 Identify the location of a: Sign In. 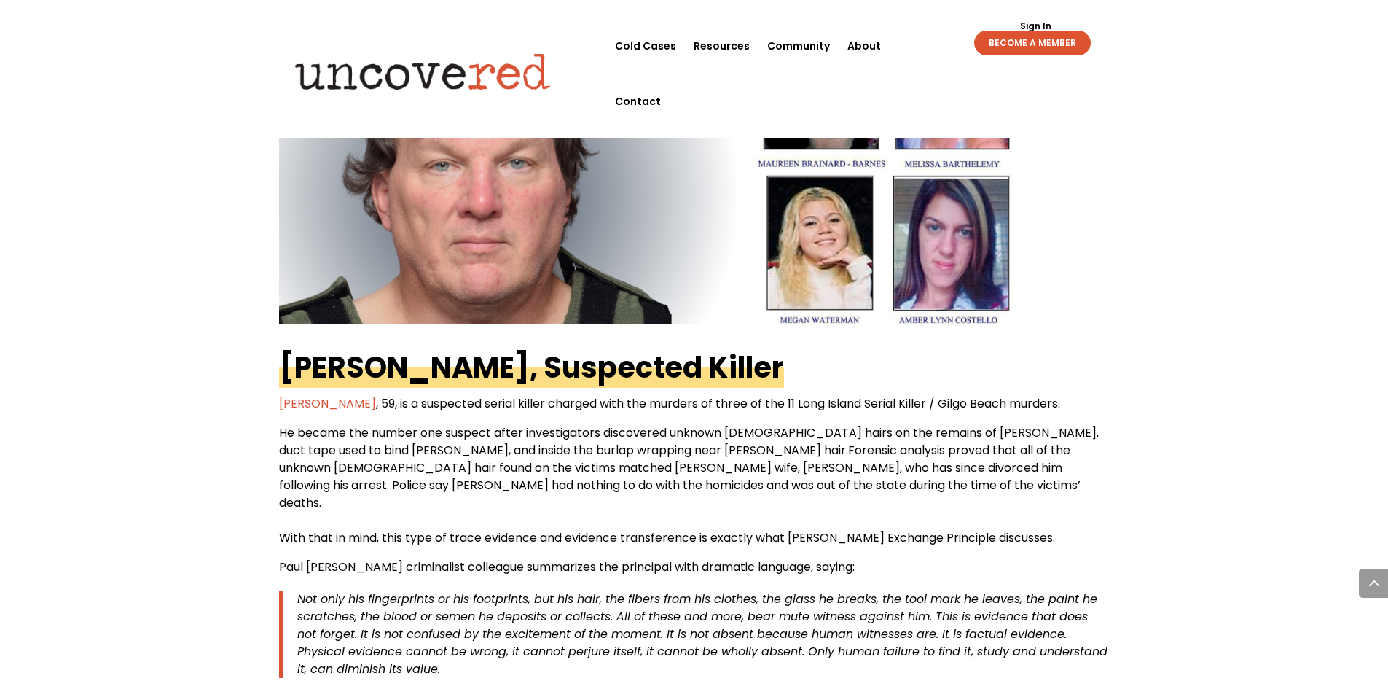
(1036, 26).